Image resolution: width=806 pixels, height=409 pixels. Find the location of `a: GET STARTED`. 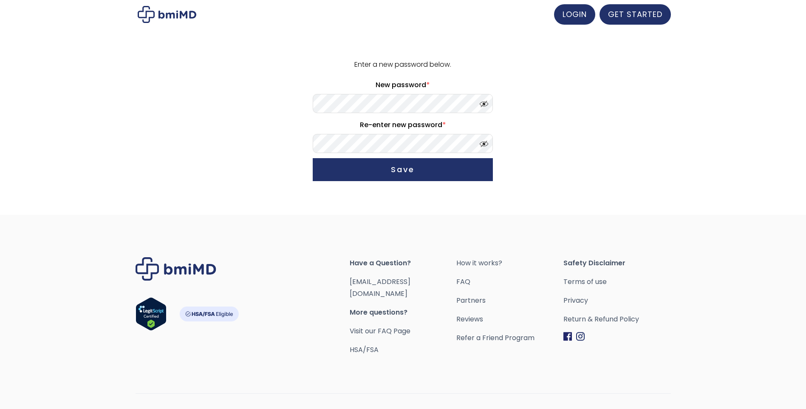

a: GET STARTED is located at coordinates (635, 14).